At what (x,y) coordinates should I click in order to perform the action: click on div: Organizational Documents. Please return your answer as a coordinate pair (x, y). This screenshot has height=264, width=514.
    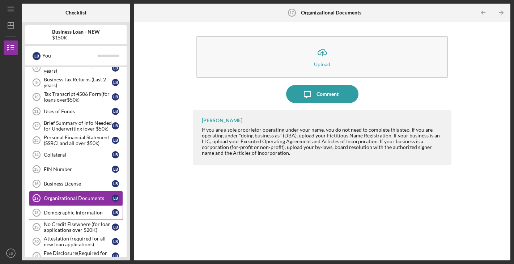
    Looking at the image, I should click on (78, 198).